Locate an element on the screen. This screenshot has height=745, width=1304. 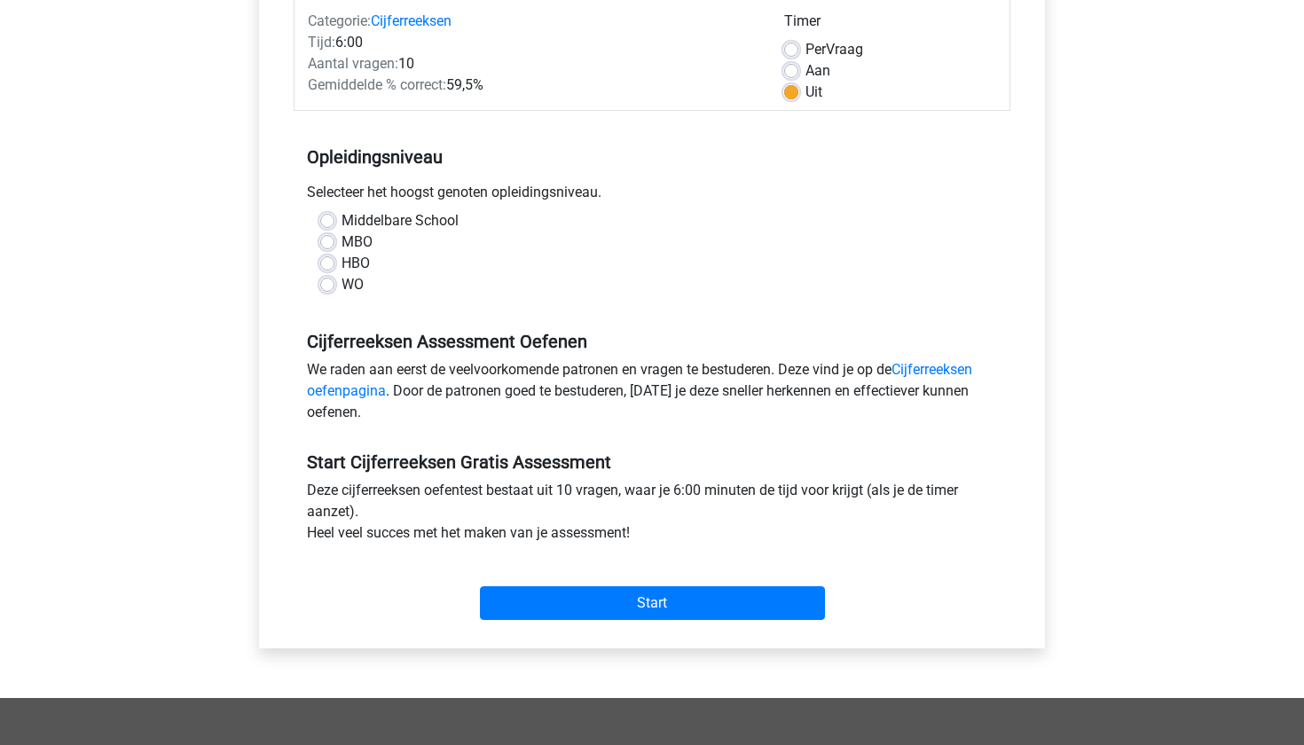
div: 6:00 is located at coordinates (532, 43).